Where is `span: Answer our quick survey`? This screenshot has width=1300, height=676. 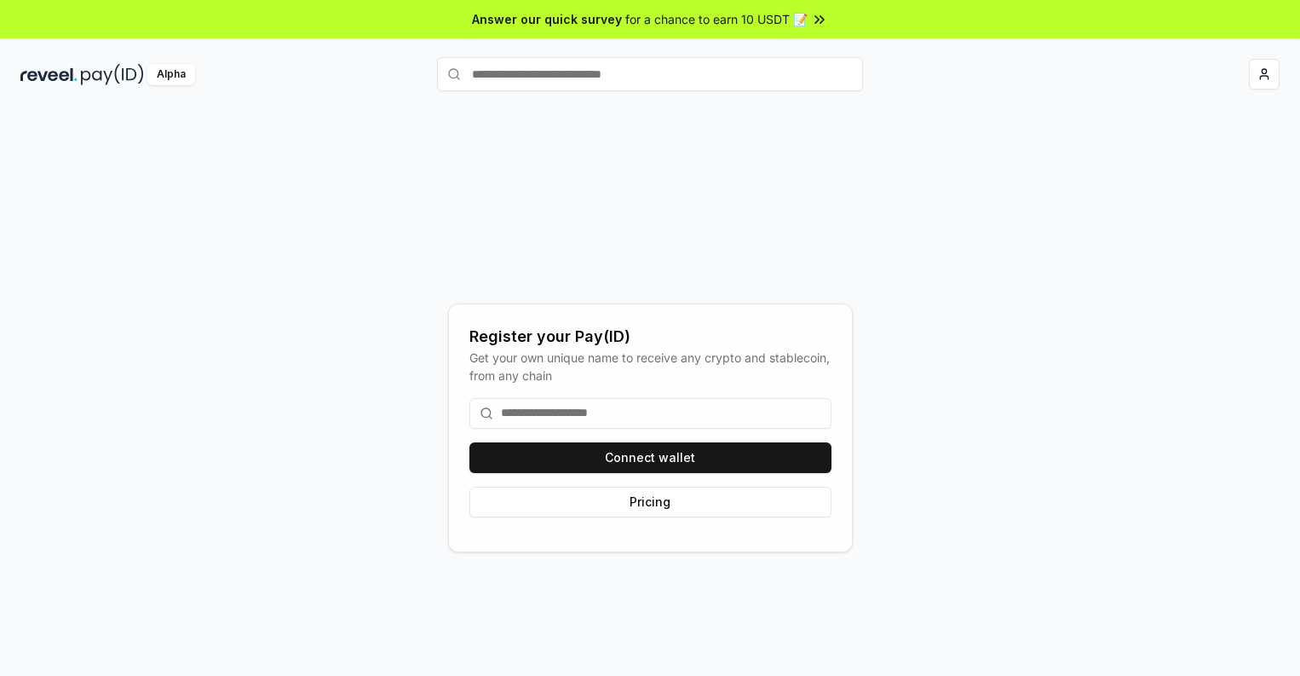 span: Answer our quick survey is located at coordinates (547, 19).